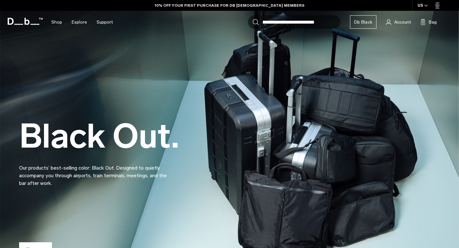 The width and height of the screenshot is (459, 248). What do you see at coordinates (428, 22) in the screenshot?
I see `button: Bag` at bounding box center [428, 22].